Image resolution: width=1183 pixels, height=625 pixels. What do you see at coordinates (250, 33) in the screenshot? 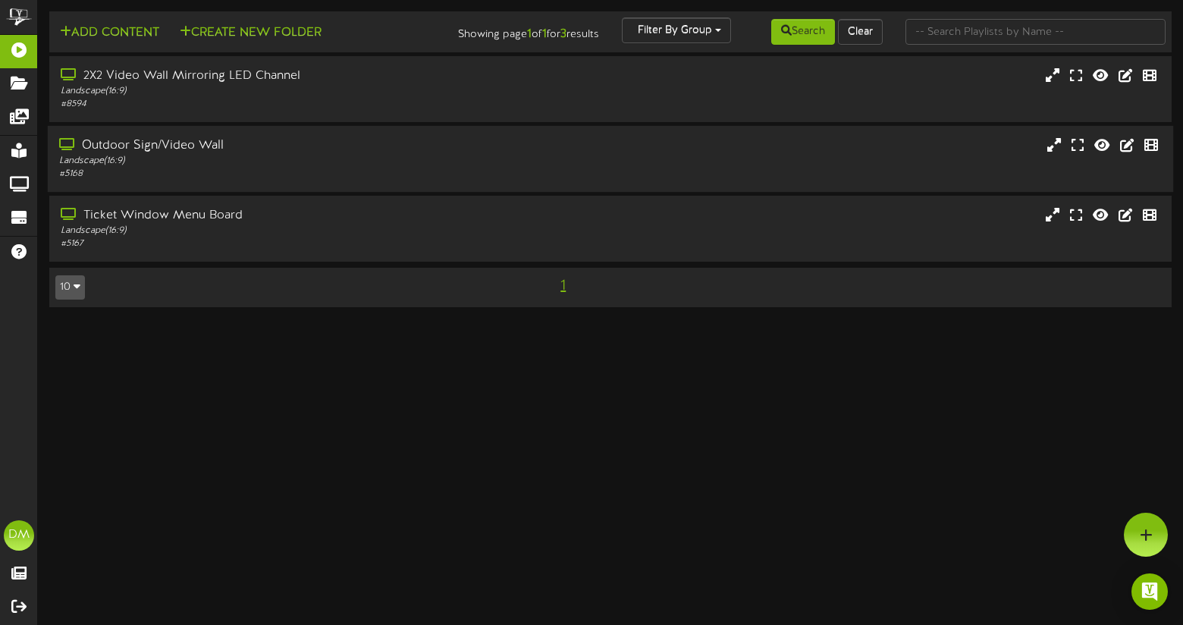
I see `button: Create New Folder` at bounding box center [250, 33].